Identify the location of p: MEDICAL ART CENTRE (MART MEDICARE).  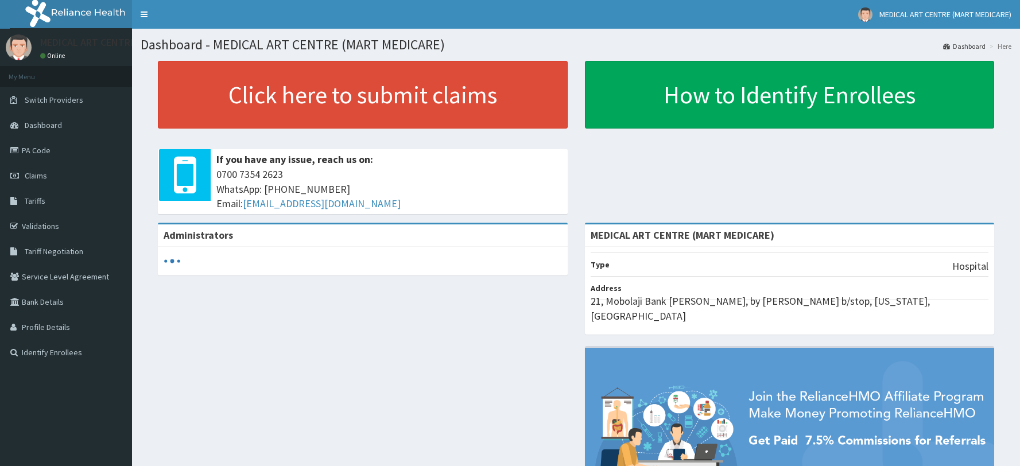
(128, 42).